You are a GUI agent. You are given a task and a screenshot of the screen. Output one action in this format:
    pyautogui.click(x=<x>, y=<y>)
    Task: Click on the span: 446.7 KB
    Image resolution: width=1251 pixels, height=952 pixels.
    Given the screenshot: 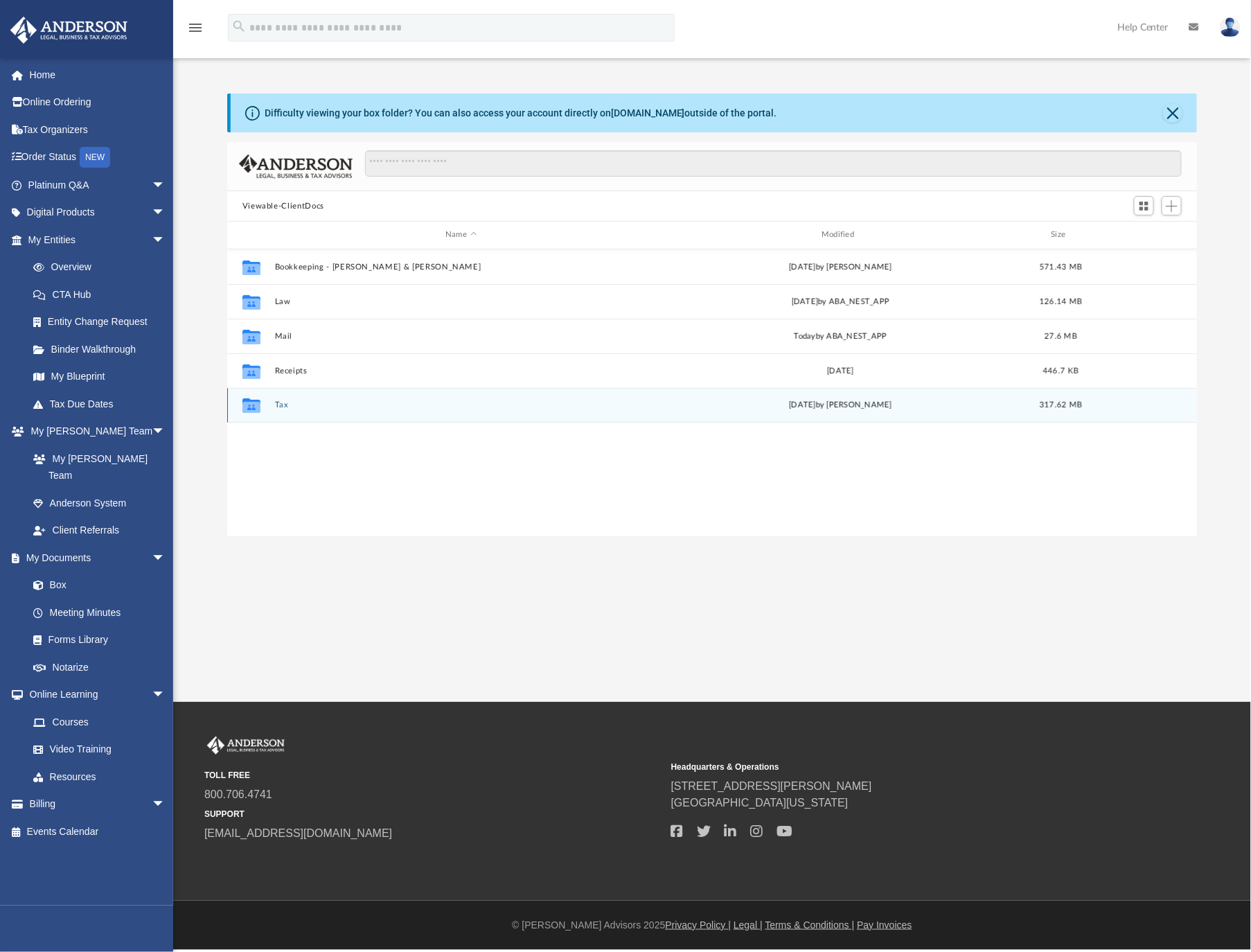 What is the action you would take?
    pyautogui.click(x=1060, y=369)
    